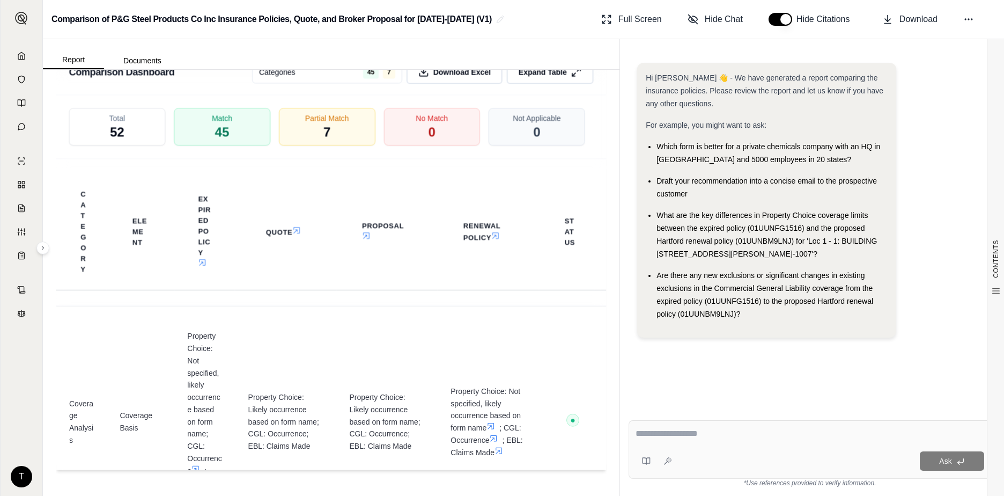 The height and width of the screenshot is (496, 1004). What do you see at coordinates (724, 19) in the screenshot?
I see `span: Hide Chat` at bounding box center [724, 19].